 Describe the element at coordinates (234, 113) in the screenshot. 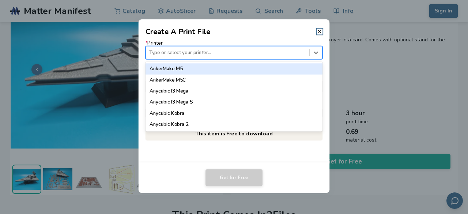

I see `div: Anycubic Kobra` at that location.